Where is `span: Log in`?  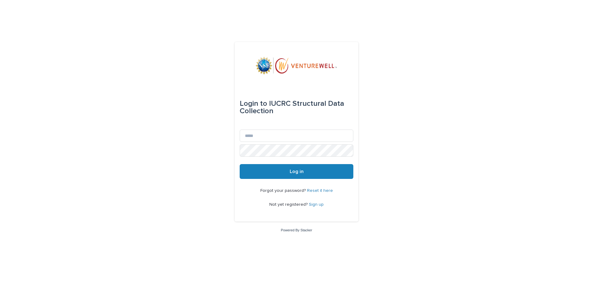
span: Log in is located at coordinates (296, 172).